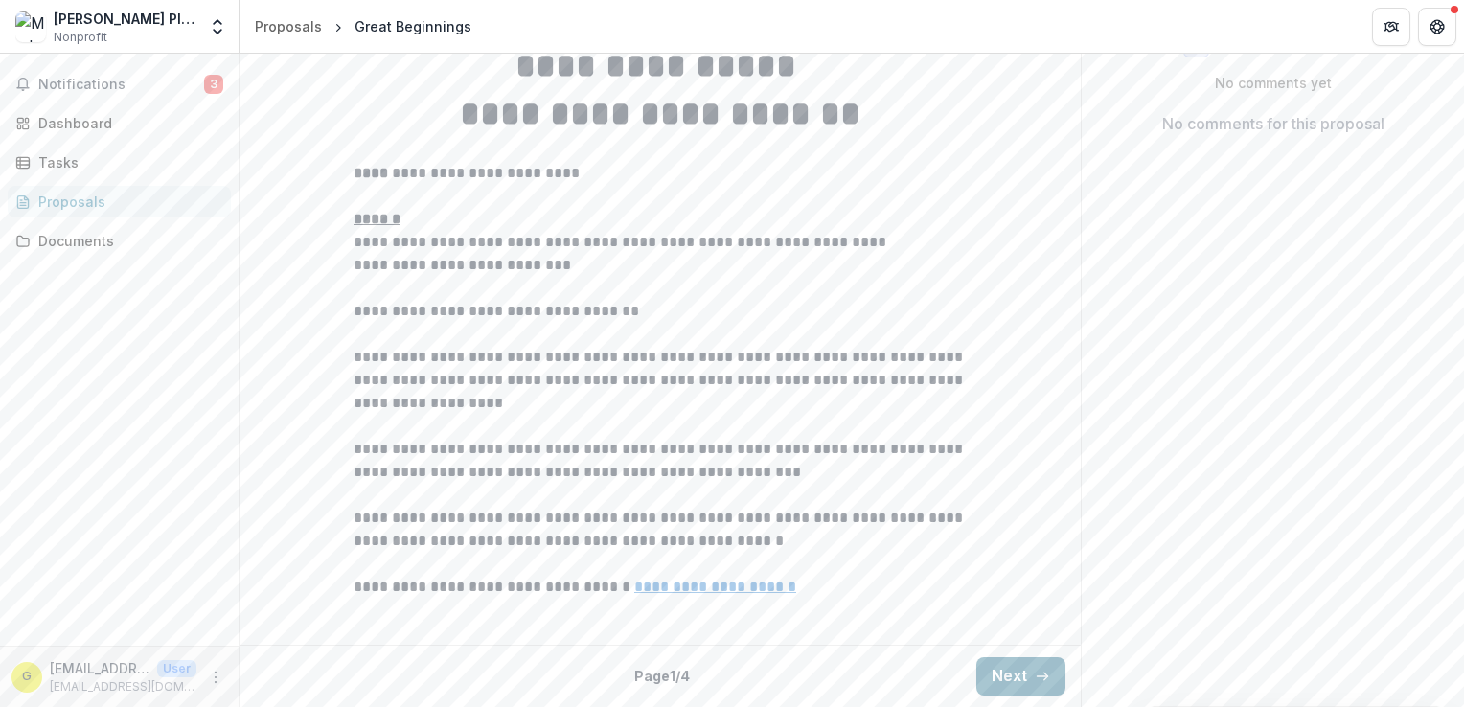  What do you see at coordinates (31, 27) in the screenshot?
I see `img: Madonna Place, Inc.` at bounding box center [31, 27].